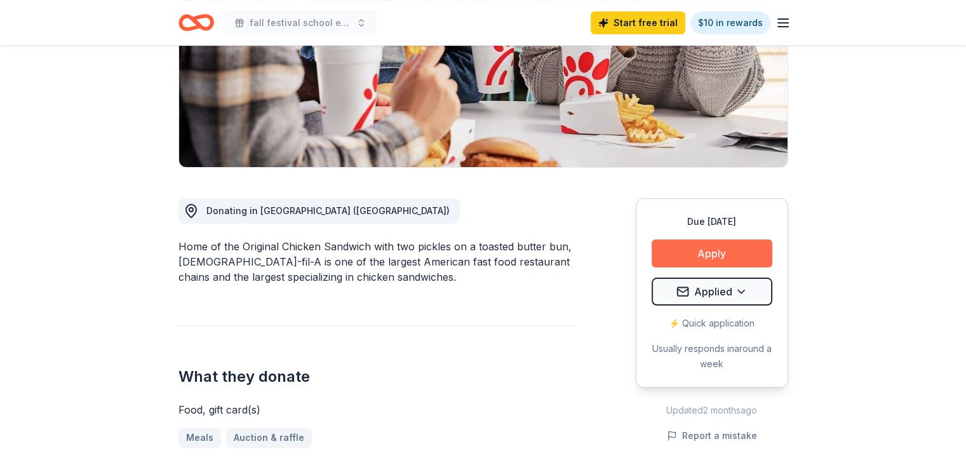  Describe the element at coordinates (269, 438) in the screenshot. I see `a: Auction & raffle` at that location.